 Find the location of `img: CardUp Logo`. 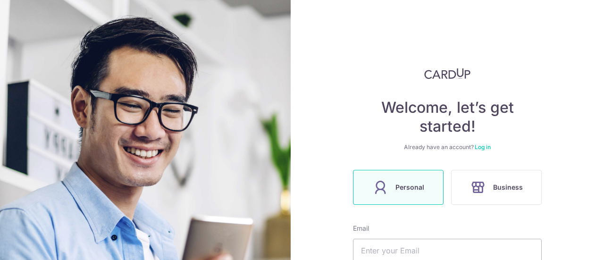

img: CardUp Logo is located at coordinates (447, 74).